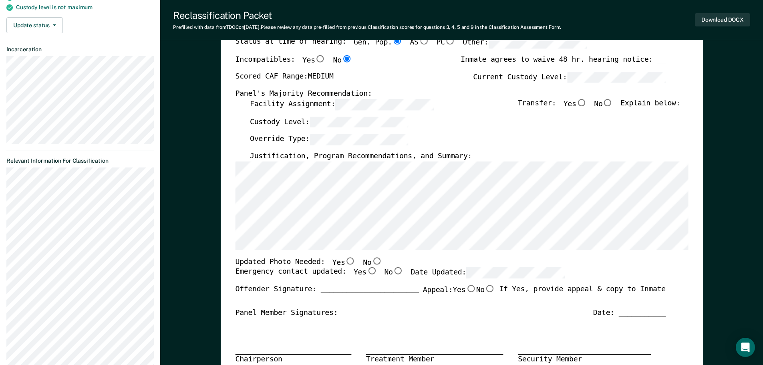  What do you see at coordinates (286, 313) in the screenshot?
I see `div: Panel Member Signatures:` at bounding box center [286, 313].